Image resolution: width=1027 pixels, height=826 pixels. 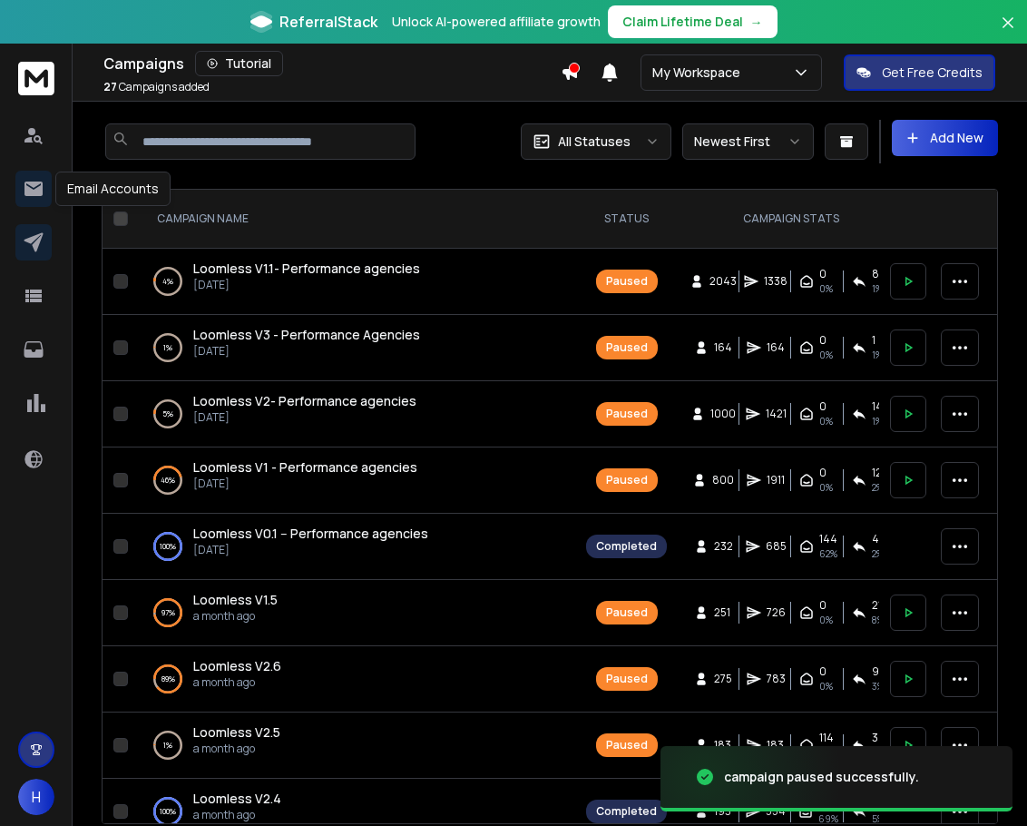 I want to click on th: CAMPAIGN NAME, so click(x=355, y=219).